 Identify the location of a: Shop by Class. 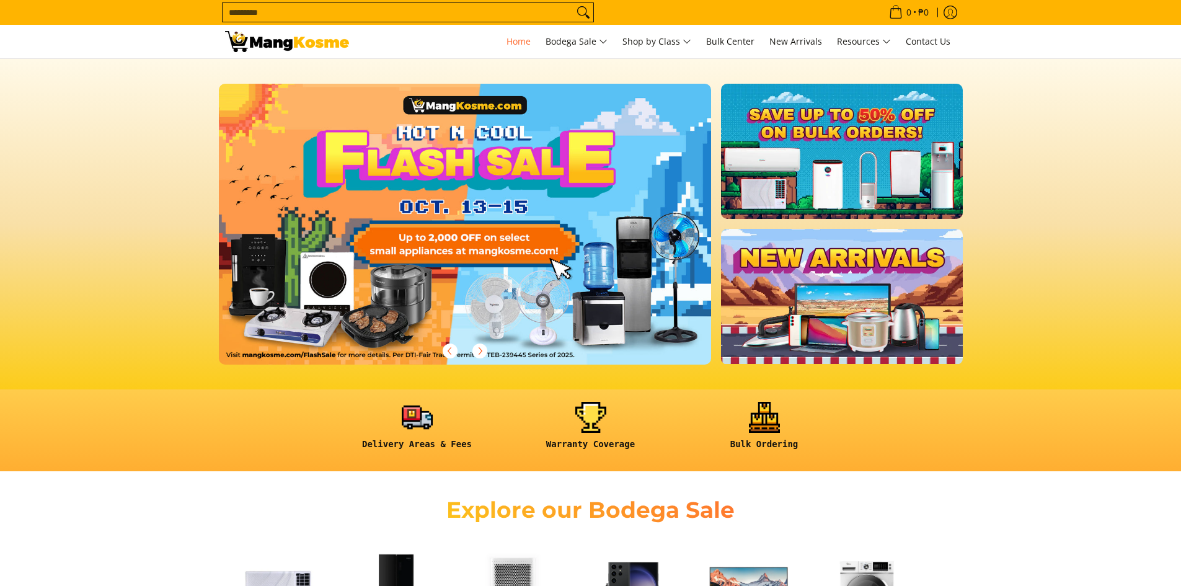
(657, 42).